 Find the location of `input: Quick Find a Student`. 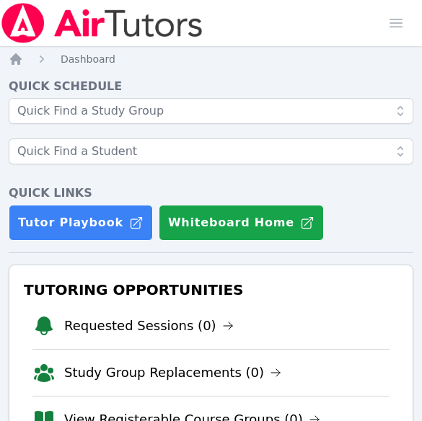

input: Quick Find a Student is located at coordinates (210, 151).